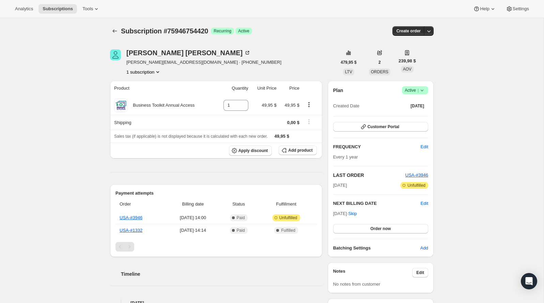  Describe the element at coordinates (381, 229) in the screenshot. I see `button: Order now` at that location.